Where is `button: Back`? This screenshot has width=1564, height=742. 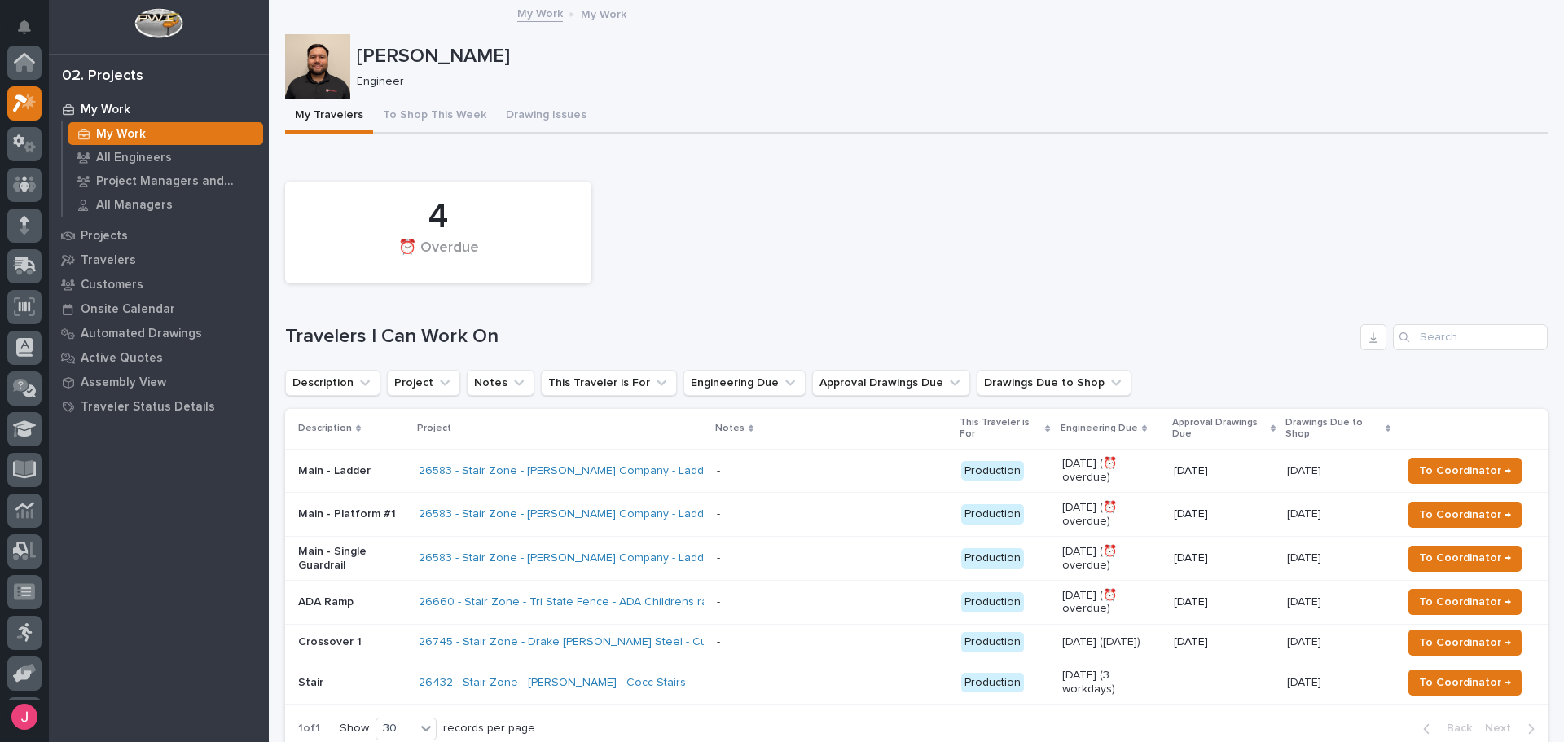
button: Back is located at coordinates (1444, 728).